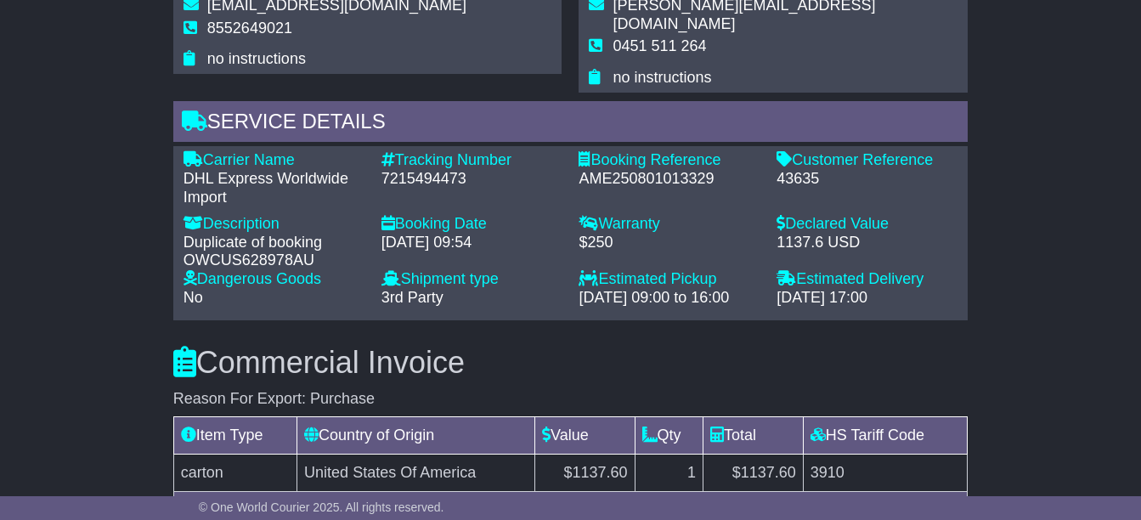 This screenshot has width=1141, height=520. What do you see at coordinates (193, 297) in the screenshot?
I see `span: No` at bounding box center [193, 297].